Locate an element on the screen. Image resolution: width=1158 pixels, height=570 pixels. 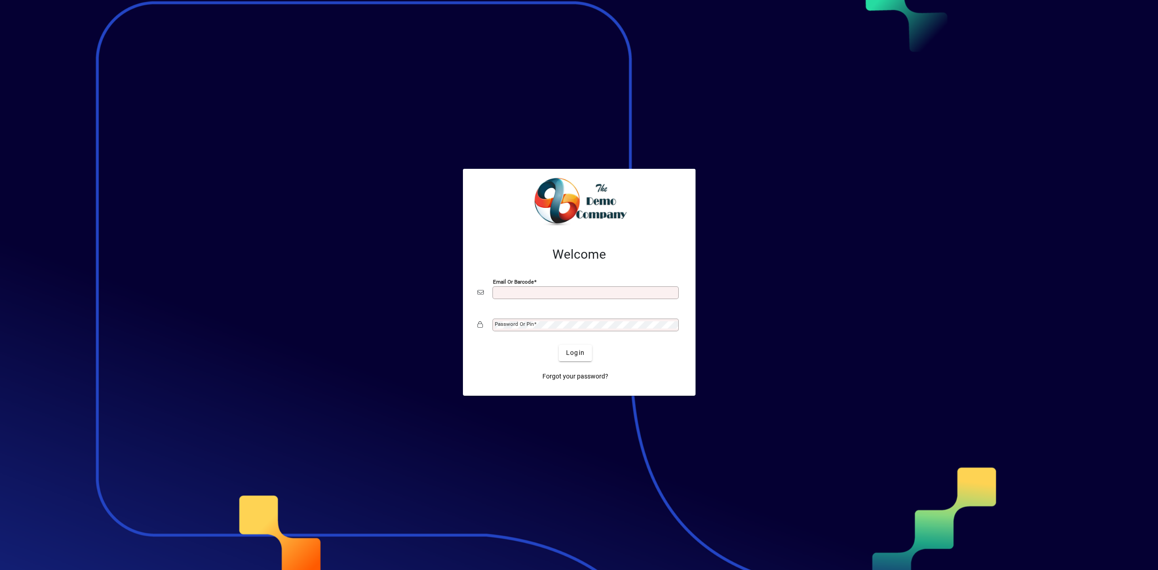
h2: Welcome is located at coordinates (579, 255).